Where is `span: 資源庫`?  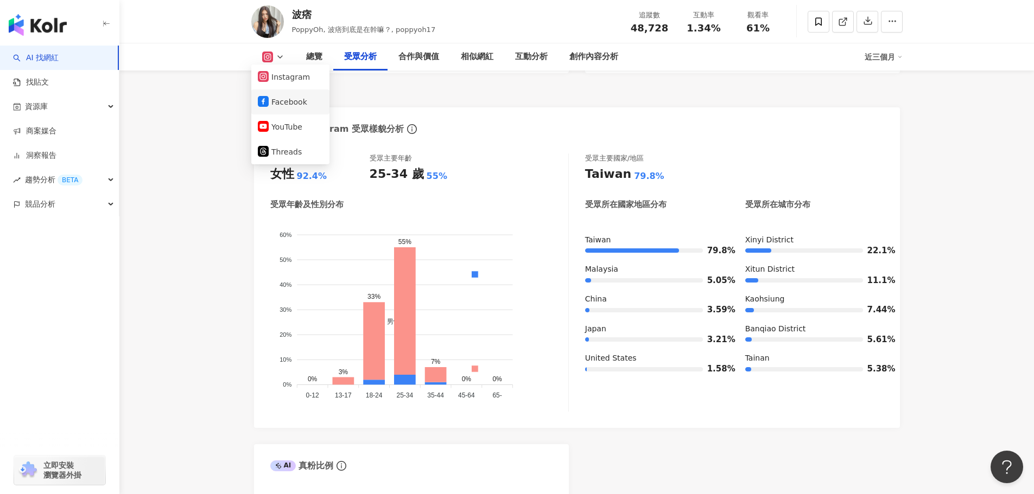 span: 資源庫 is located at coordinates (36, 106).